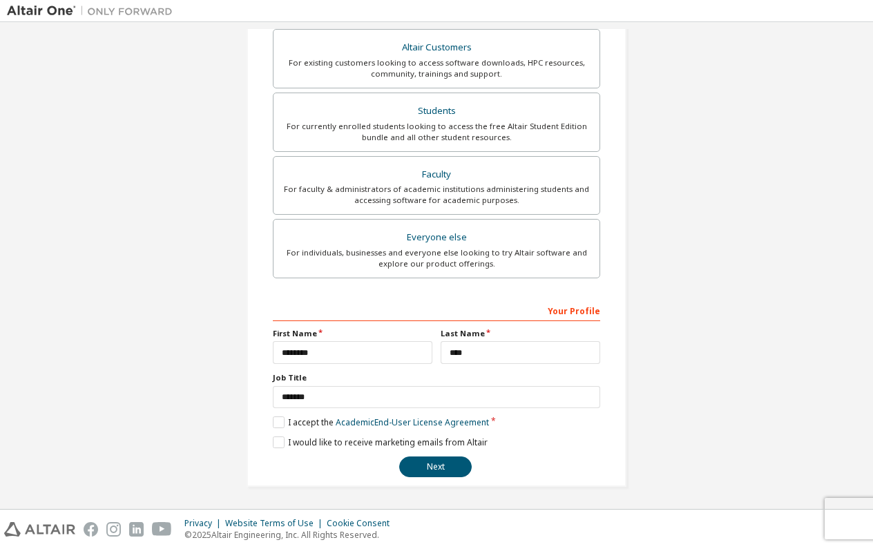  I want to click on label: First Name, so click(352, 334).